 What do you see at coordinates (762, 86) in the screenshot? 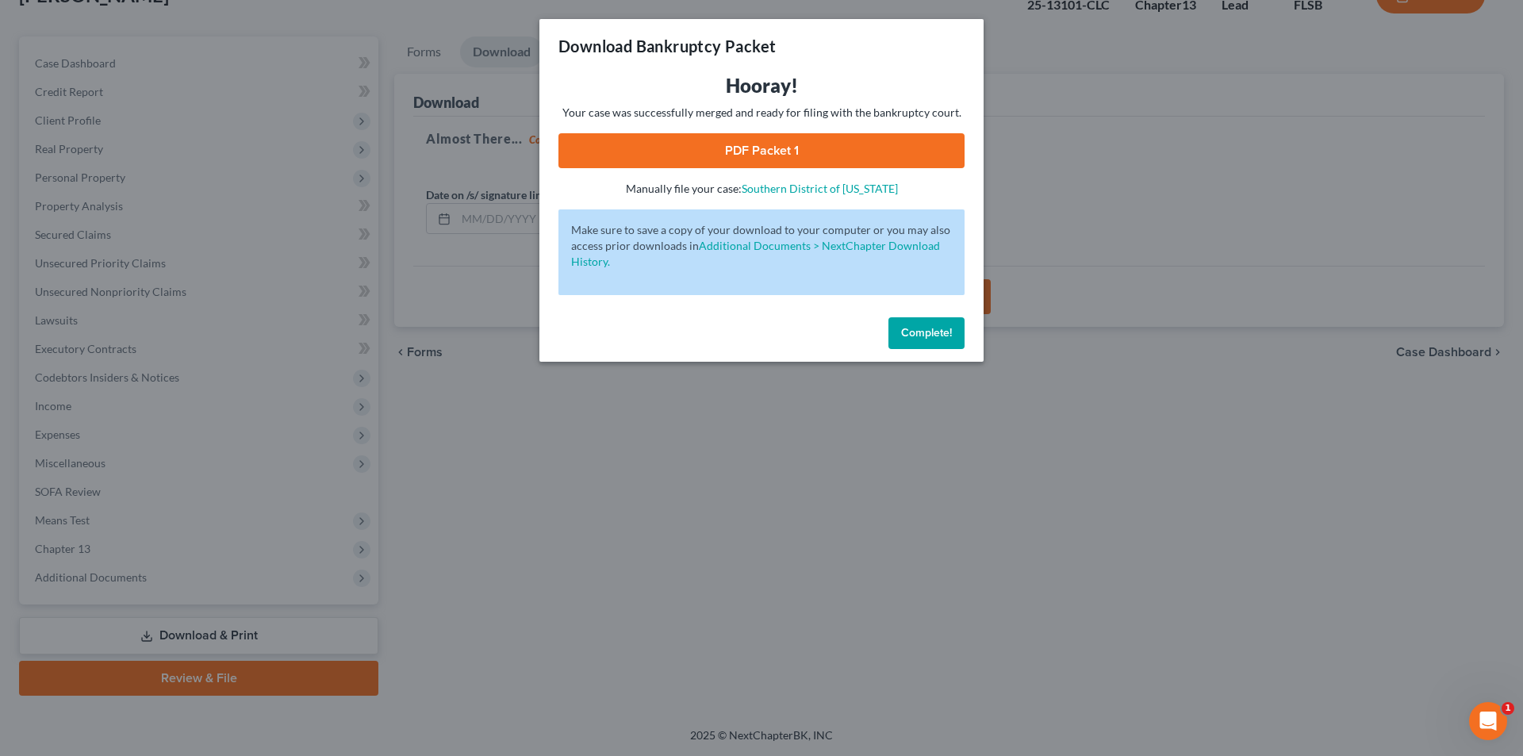
I see `h3: Hooray!` at bounding box center [762, 86].